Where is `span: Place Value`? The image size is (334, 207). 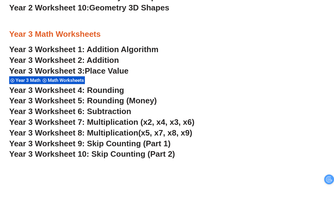
span: Place Value is located at coordinates (107, 71).